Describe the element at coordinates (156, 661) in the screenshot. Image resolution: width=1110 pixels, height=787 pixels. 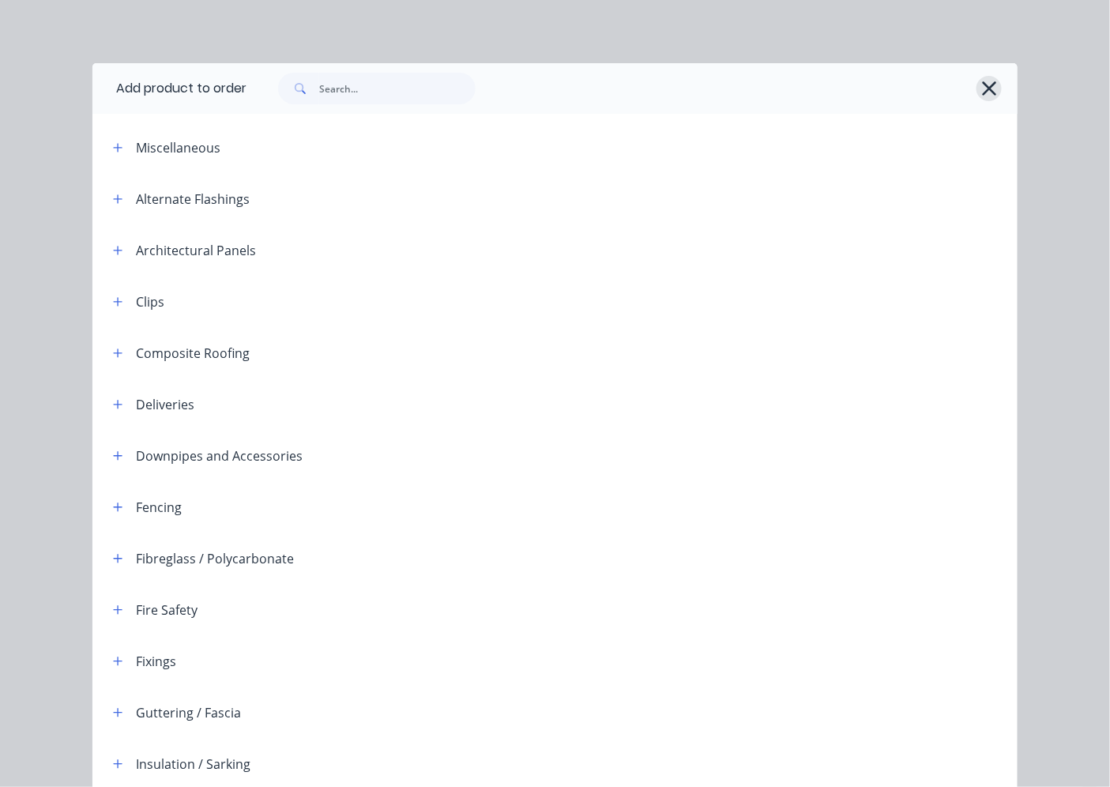
I see `div: Fixings` at that location.